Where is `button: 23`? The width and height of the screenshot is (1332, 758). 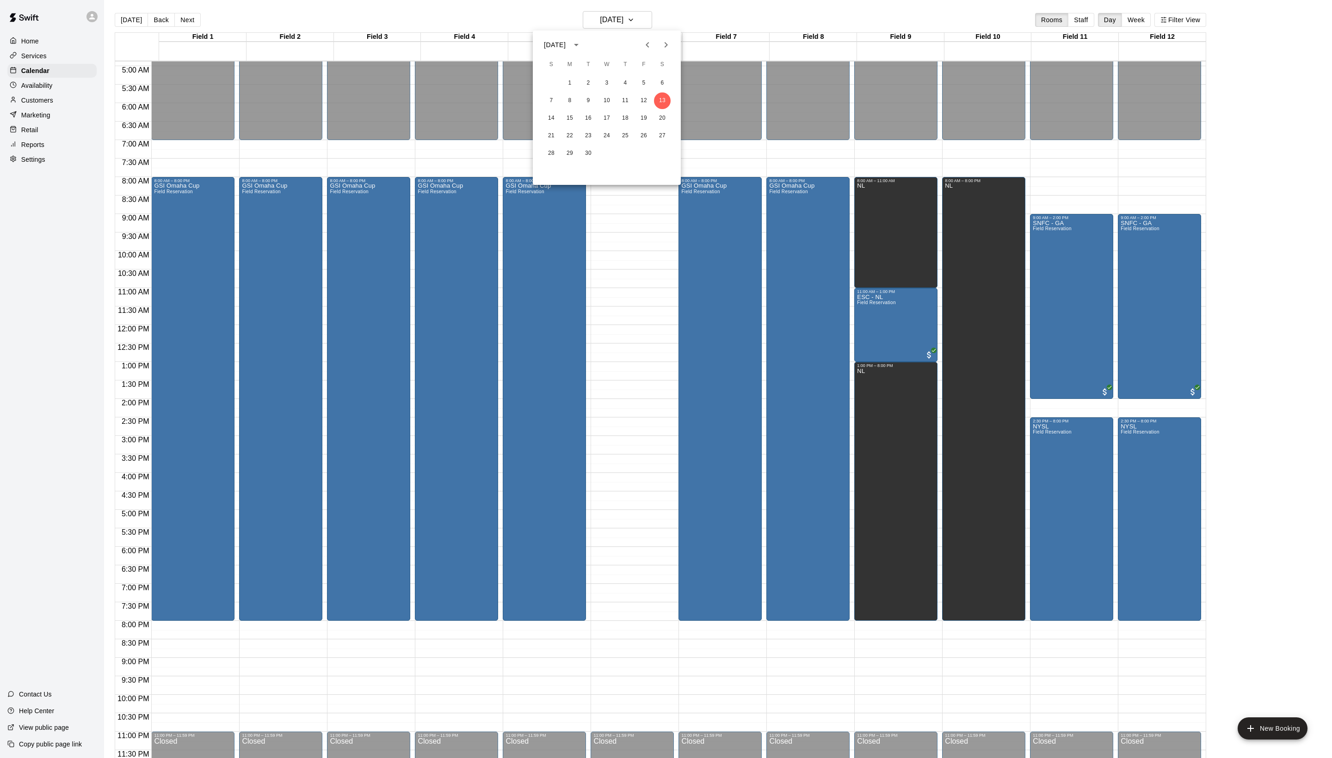 button: 23 is located at coordinates (588, 136).